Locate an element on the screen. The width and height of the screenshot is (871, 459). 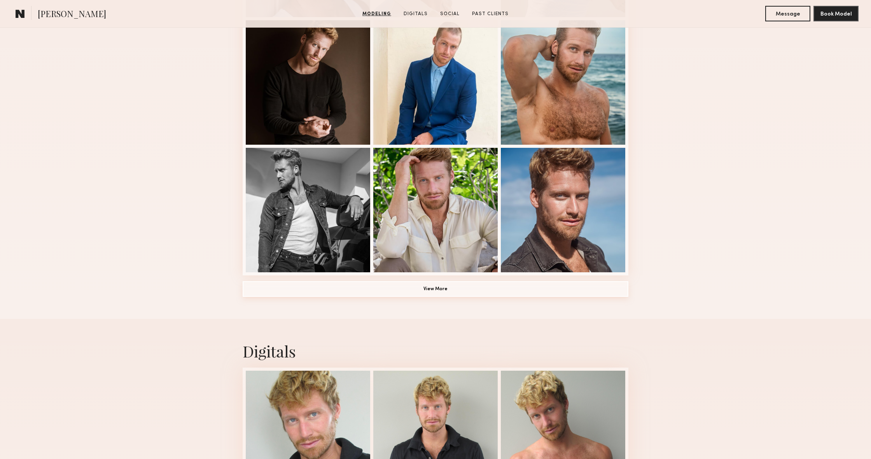
a: Past Clients is located at coordinates (490, 14).